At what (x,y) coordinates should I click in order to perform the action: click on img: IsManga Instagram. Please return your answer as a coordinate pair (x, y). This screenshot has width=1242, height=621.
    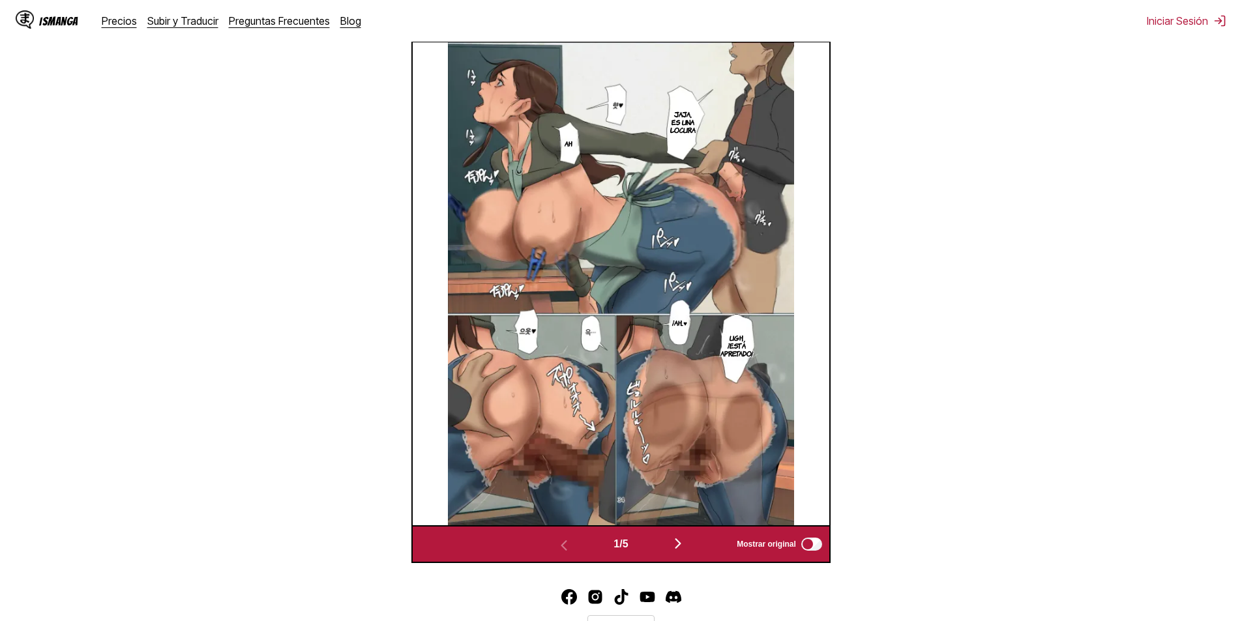
    Looking at the image, I should click on (595, 597).